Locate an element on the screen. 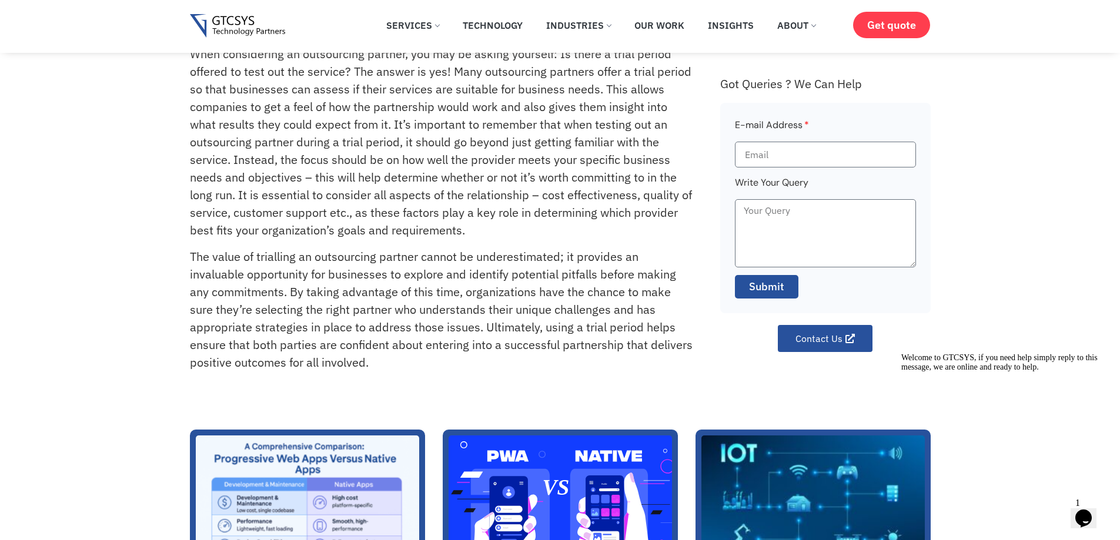 The width and height of the screenshot is (1120, 540). a: Our Work is located at coordinates (659, 25).